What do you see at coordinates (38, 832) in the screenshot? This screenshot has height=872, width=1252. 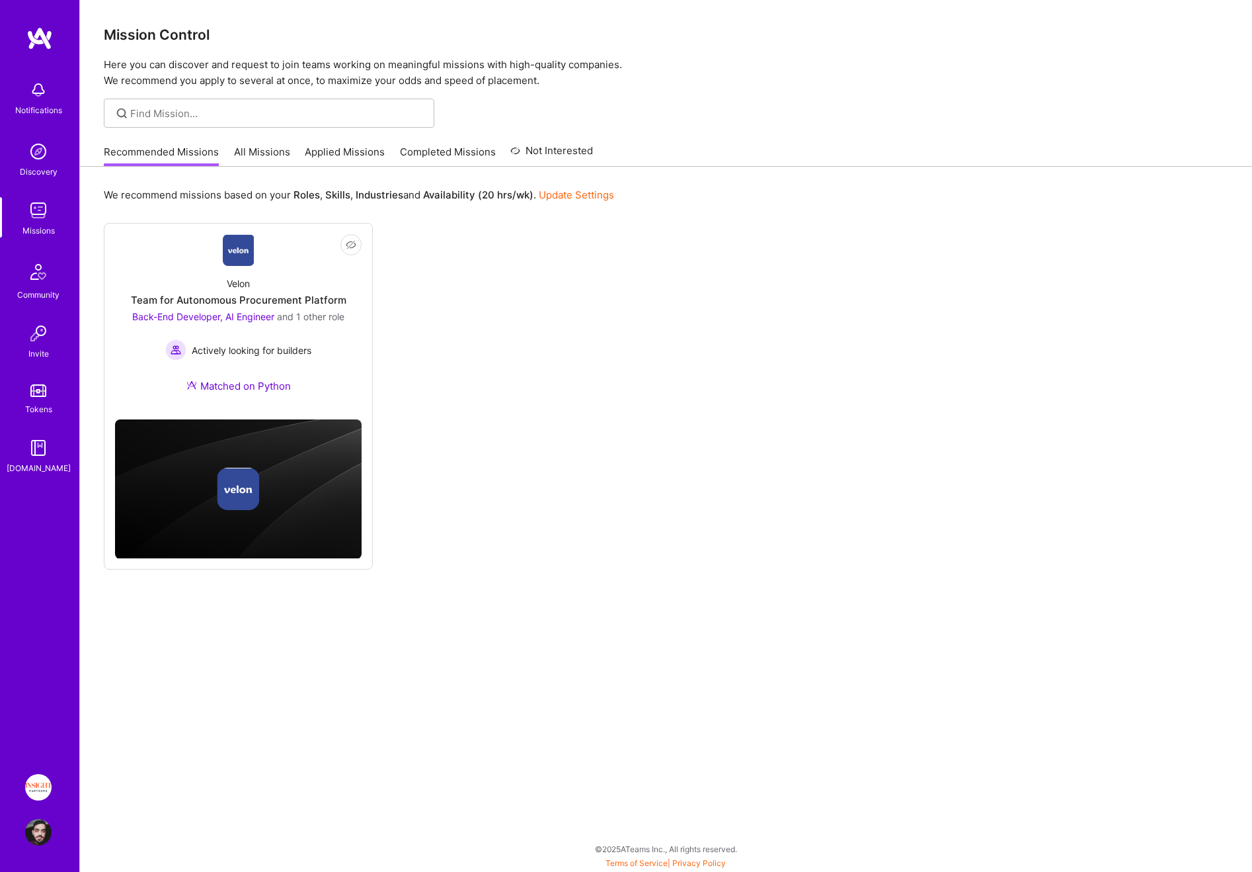 I see `img: User Avatar` at bounding box center [38, 832].